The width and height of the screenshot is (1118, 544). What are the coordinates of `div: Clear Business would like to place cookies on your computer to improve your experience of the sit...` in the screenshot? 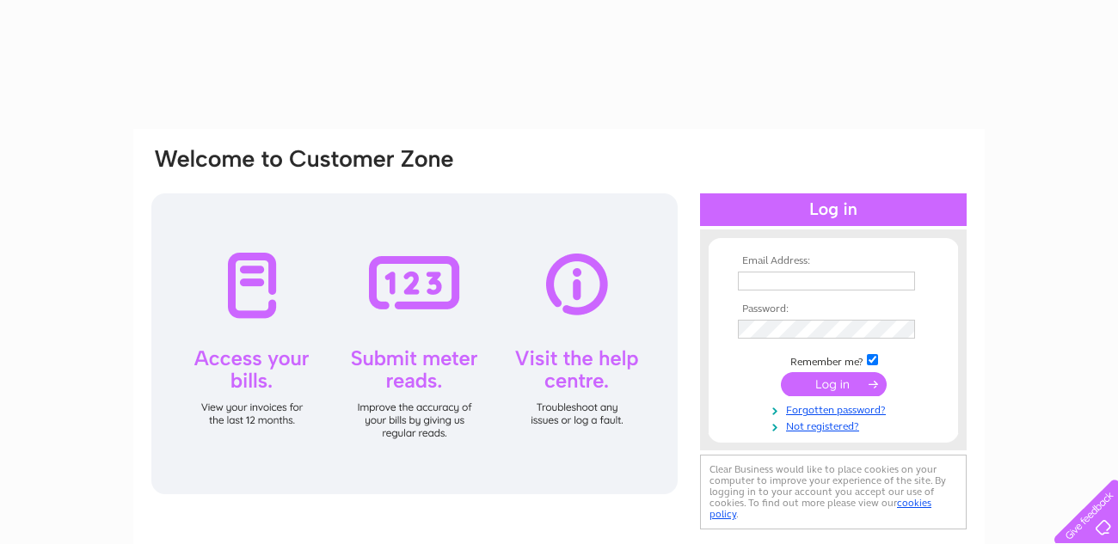 It's located at (833, 492).